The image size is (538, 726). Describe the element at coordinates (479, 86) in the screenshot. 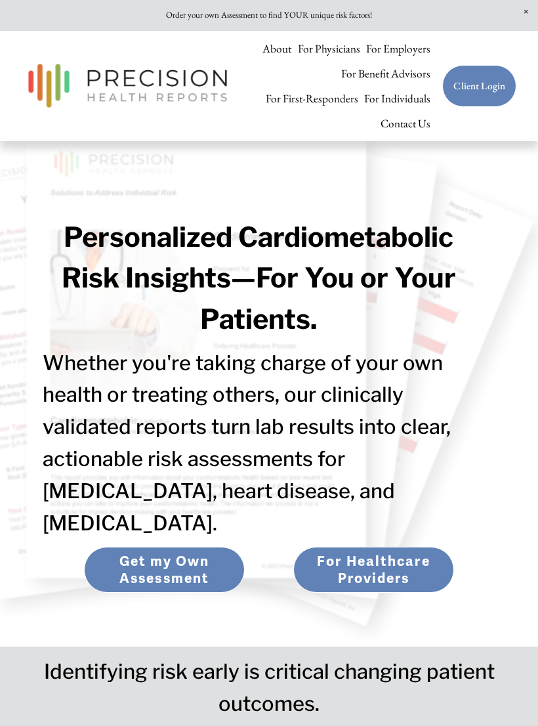

I see `a: Client Login` at that location.